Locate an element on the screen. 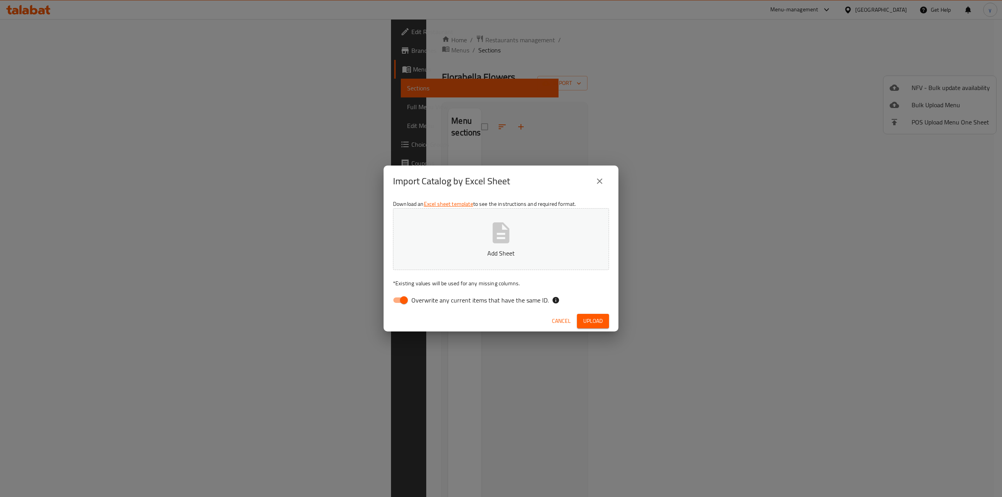  button: Upload is located at coordinates (593, 321).